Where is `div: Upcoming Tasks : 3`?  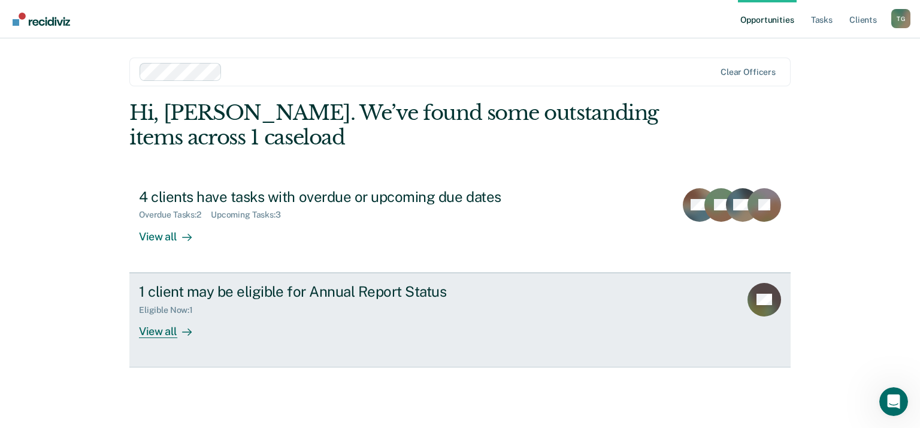 div: Upcoming Tasks : 3 is located at coordinates (251, 215).